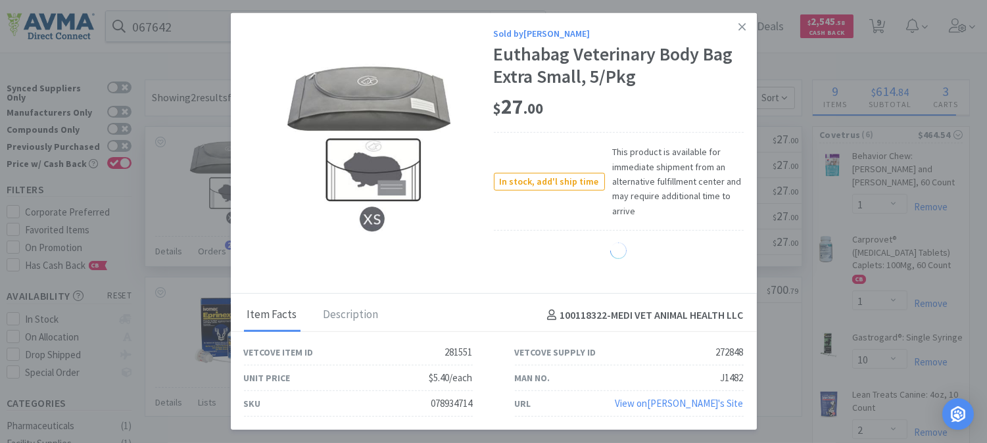  What do you see at coordinates (459, 353) in the screenshot?
I see `div: 281551` at bounding box center [459, 353].